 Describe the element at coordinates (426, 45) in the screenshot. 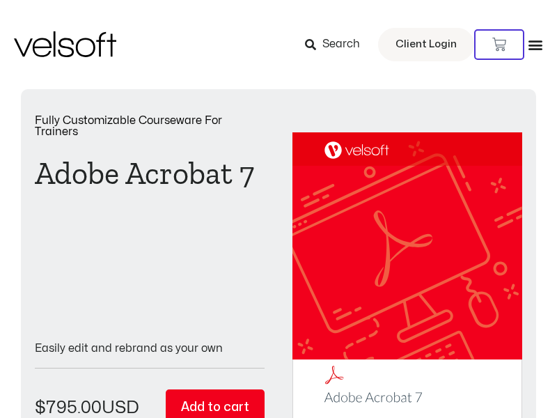

I see `span: Client Login` at that location.